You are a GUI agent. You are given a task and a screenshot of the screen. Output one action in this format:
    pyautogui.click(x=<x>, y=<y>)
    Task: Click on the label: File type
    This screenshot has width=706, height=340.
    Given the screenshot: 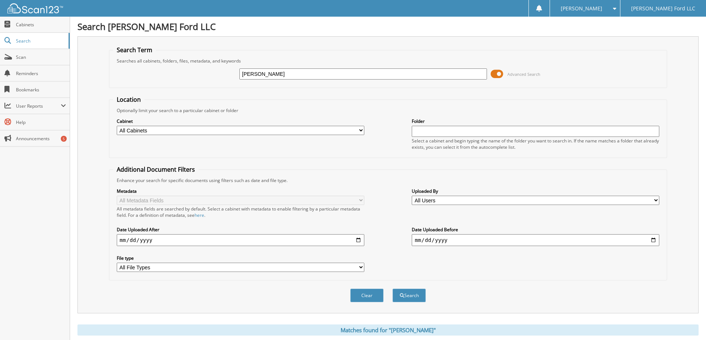 What is the action you would take?
    pyautogui.click(x=240, y=258)
    